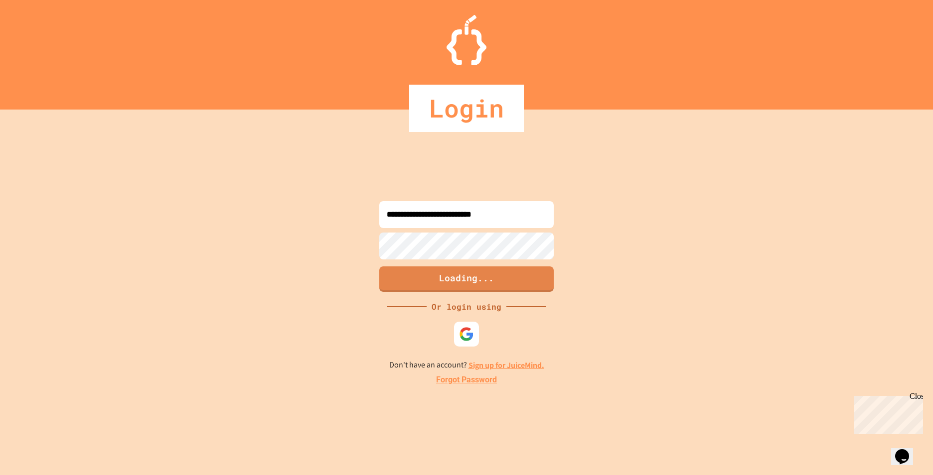 The height and width of the screenshot is (475, 933). What do you see at coordinates (466, 380) in the screenshot?
I see `a: Forgot Password` at bounding box center [466, 380].